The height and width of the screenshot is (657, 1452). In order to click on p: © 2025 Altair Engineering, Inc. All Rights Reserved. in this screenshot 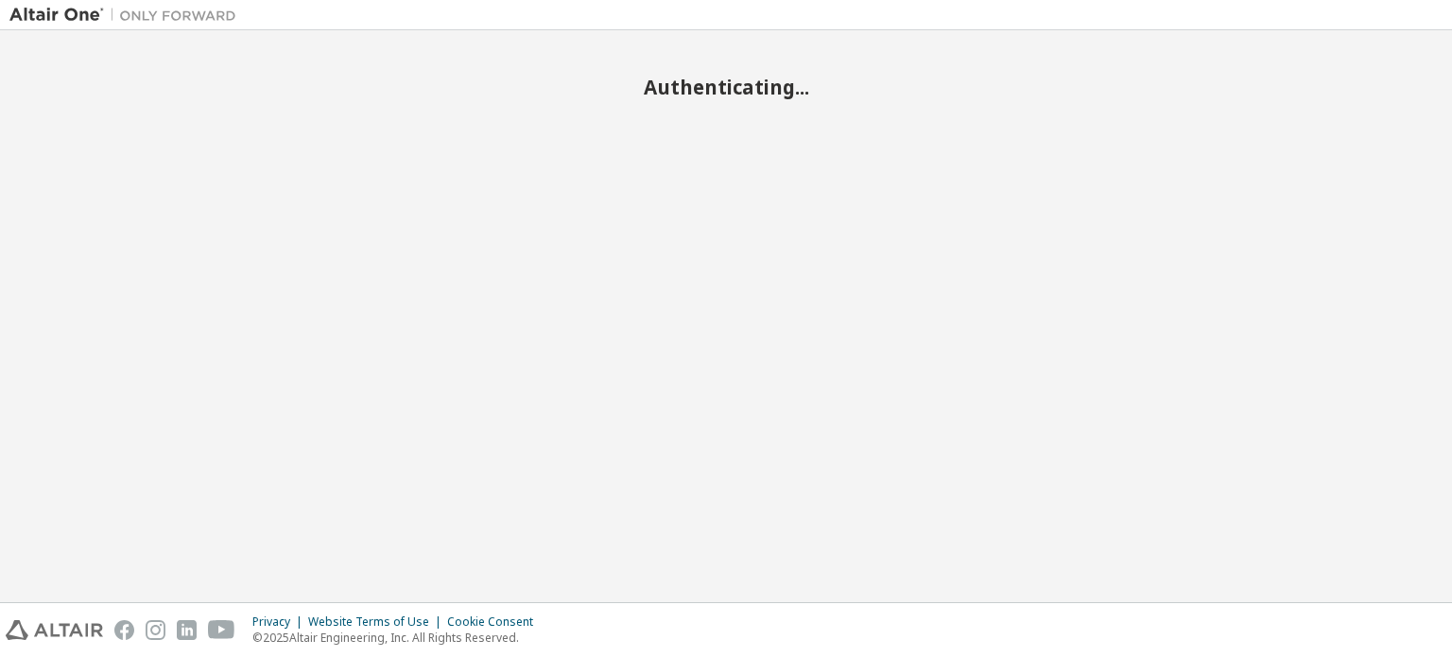, I will do `click(398, 637)`.